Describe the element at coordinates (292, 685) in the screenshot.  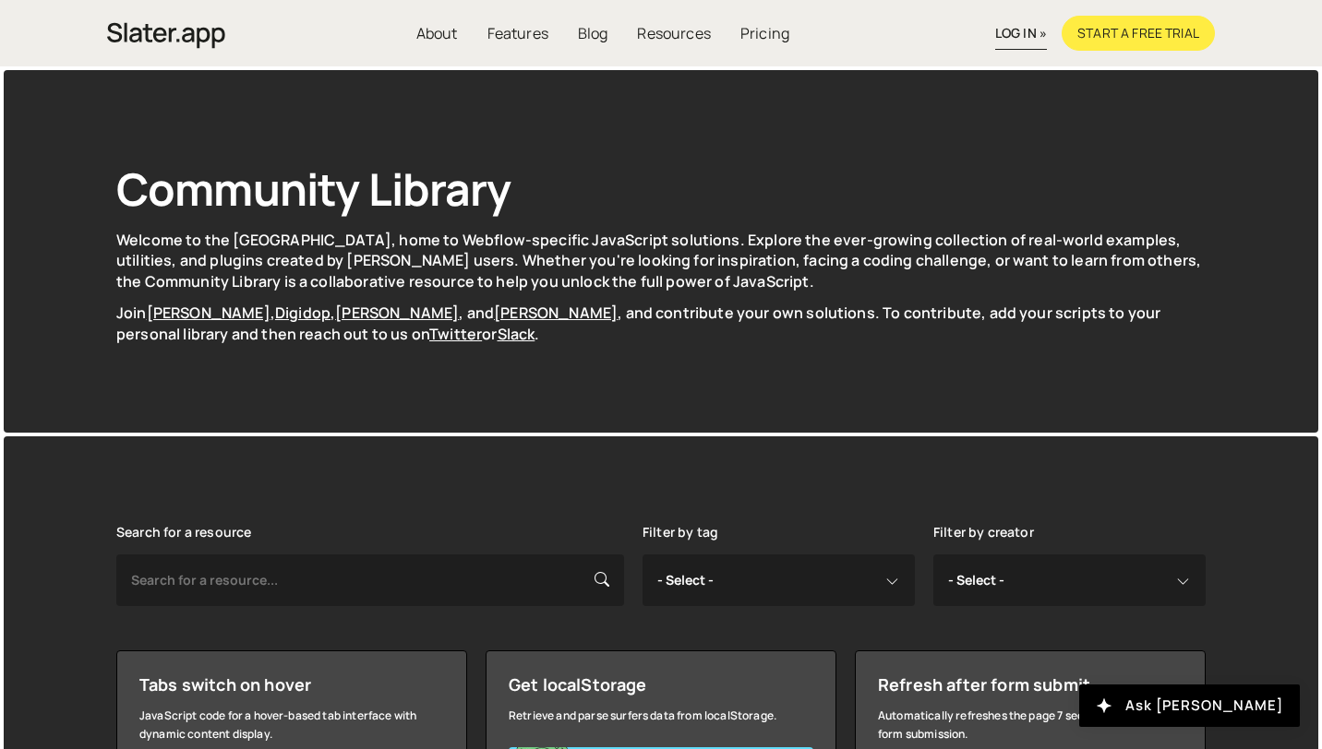
I see `div: Tabs switch on hover` at that location.